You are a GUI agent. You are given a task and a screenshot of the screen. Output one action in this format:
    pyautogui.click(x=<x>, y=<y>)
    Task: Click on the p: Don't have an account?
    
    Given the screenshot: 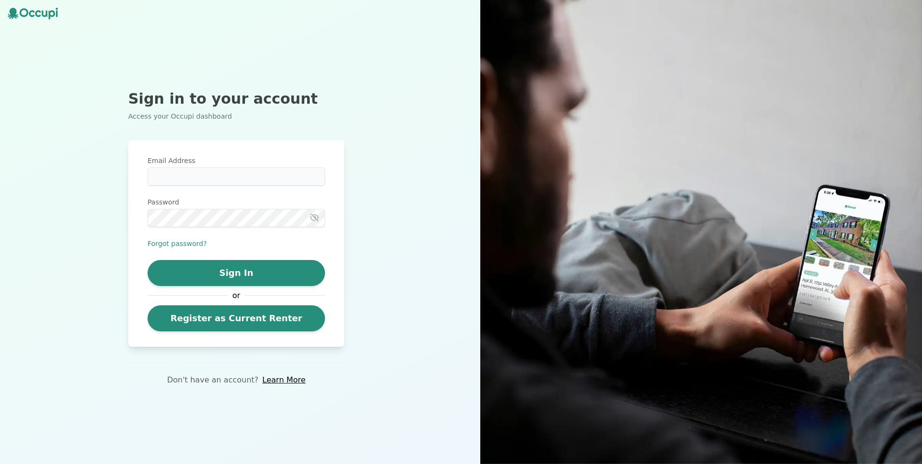 What is the action you would take?
    pyautogui.click(x=213, y=380)
    